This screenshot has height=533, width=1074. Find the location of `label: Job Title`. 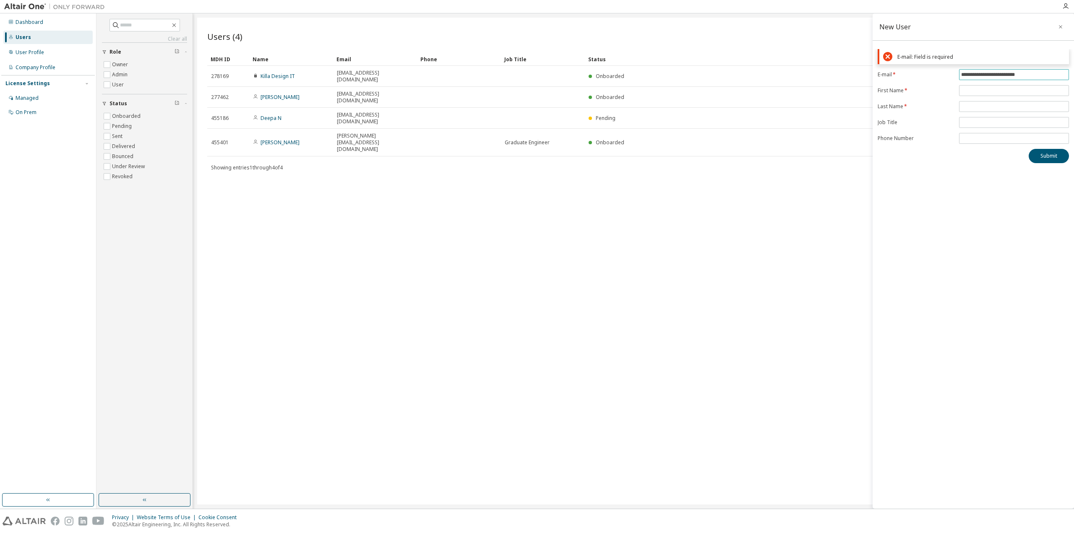

label: Job Title is located at coordinates (916, 122).